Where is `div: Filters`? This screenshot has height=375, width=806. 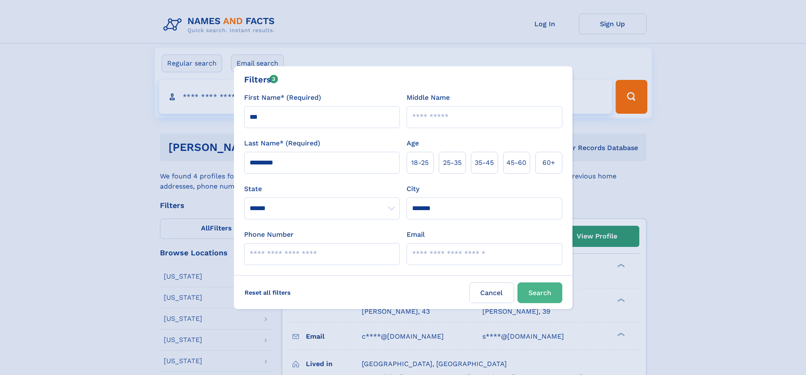 div: Filters is located at coordinates (261, 80).